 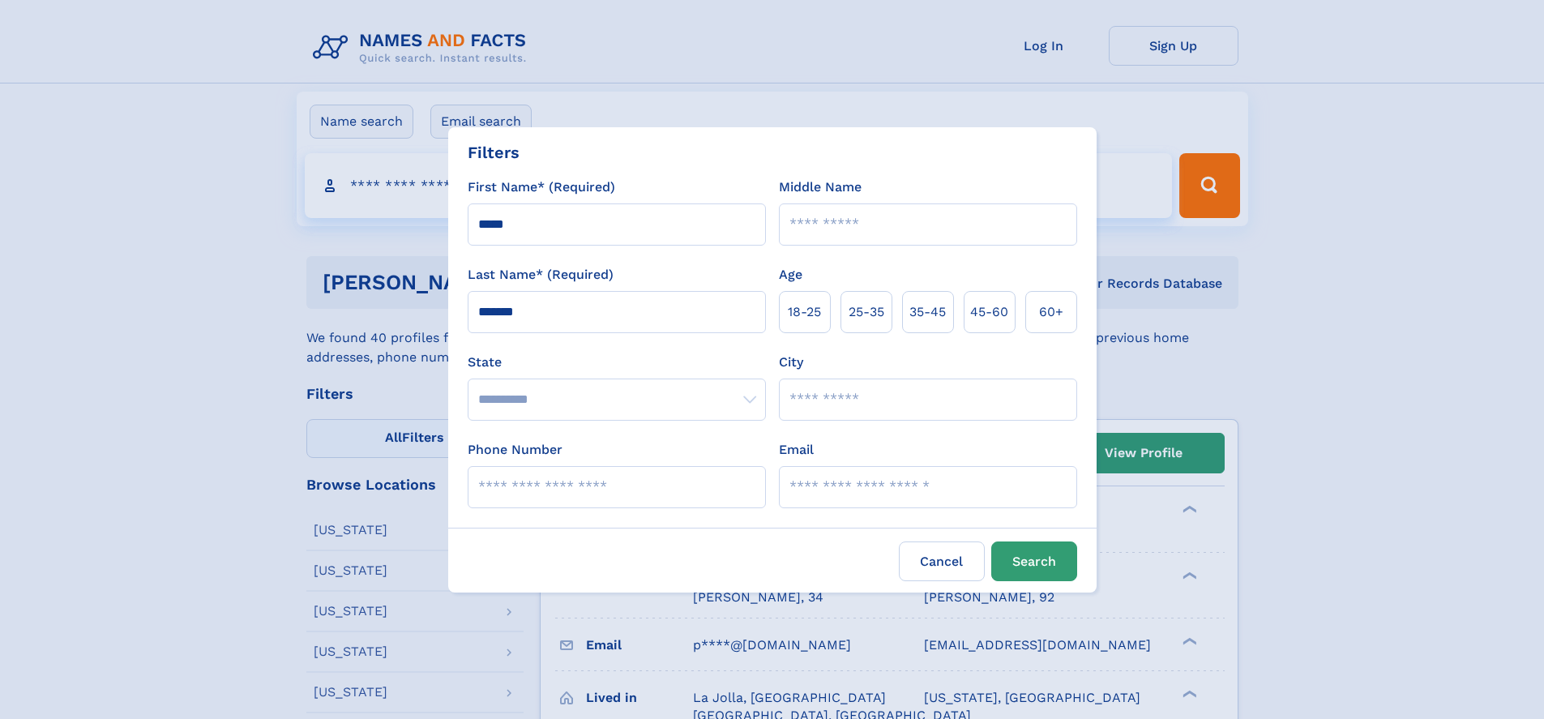 What do you see at coordinates (494, 152) in the screenshot?
I see `div: Filters` at bounding box center [494, 152].